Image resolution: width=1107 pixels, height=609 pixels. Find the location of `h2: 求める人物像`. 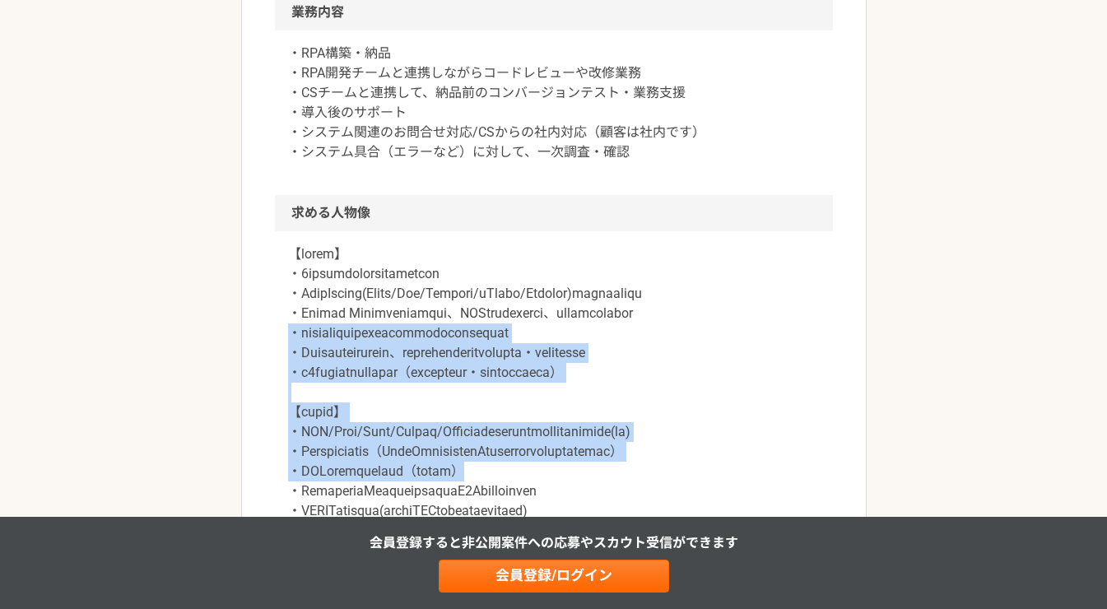

h2: 求める人物像 is located at coordinates (554, 213).